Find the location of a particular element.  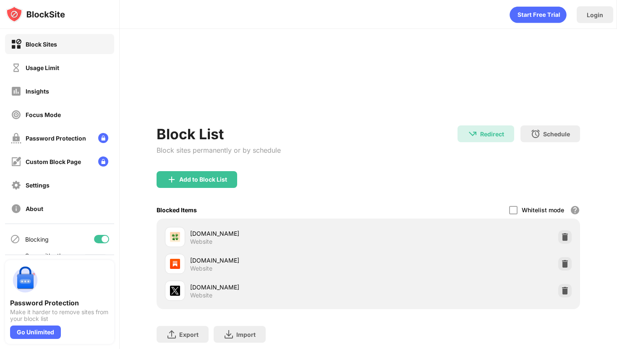

img: password-protection-off.svg is located at coordinates (16, 138).